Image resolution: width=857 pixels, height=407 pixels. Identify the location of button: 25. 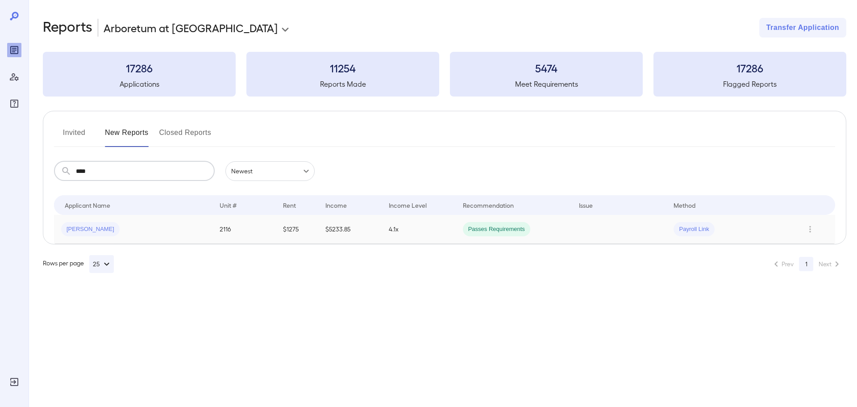
(101, 264).